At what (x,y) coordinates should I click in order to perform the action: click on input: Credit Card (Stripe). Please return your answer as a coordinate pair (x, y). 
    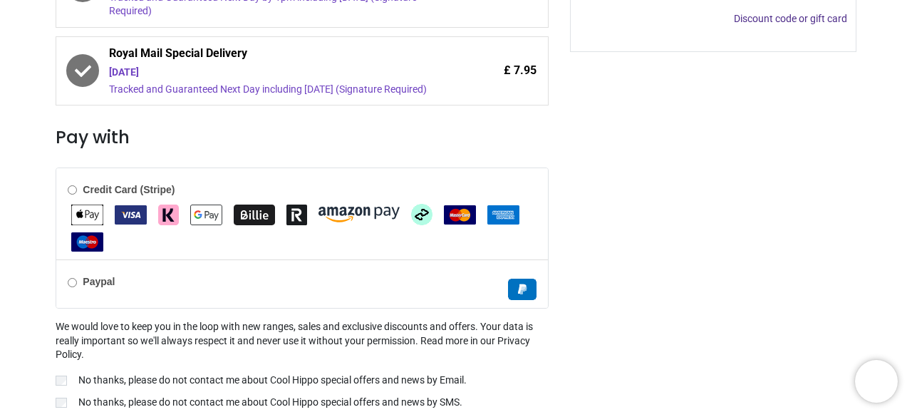
    Looking at the image, I should click on (72, 190).